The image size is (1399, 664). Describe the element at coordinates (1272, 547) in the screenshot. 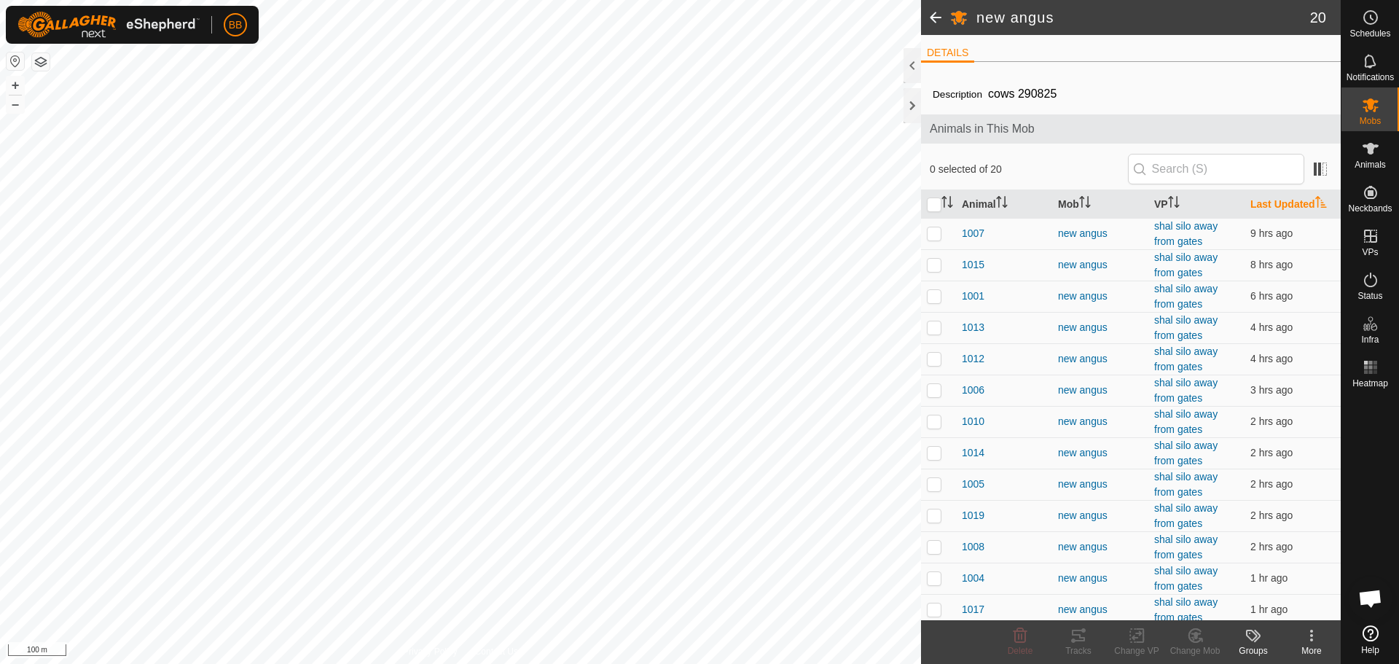

I see `span: 28 Sept 2025, 6:21 pm` at that location.